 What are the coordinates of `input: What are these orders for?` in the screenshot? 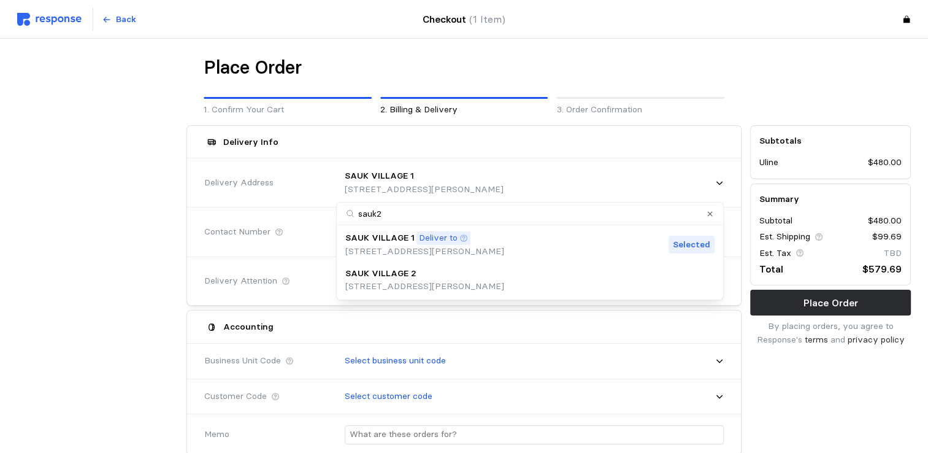 It's located at (534, 434).